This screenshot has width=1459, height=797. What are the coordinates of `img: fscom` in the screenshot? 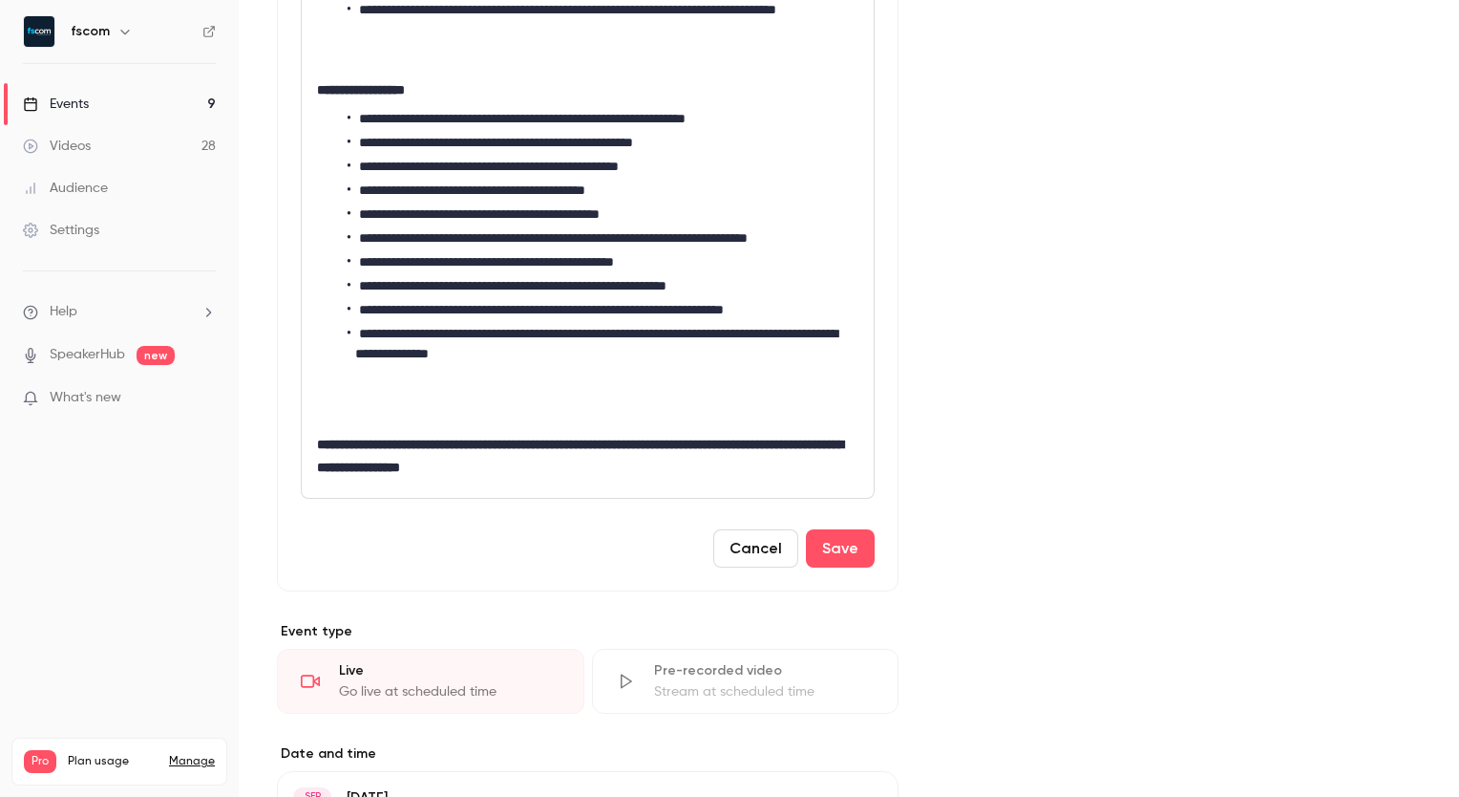 It's located at (39, 32).